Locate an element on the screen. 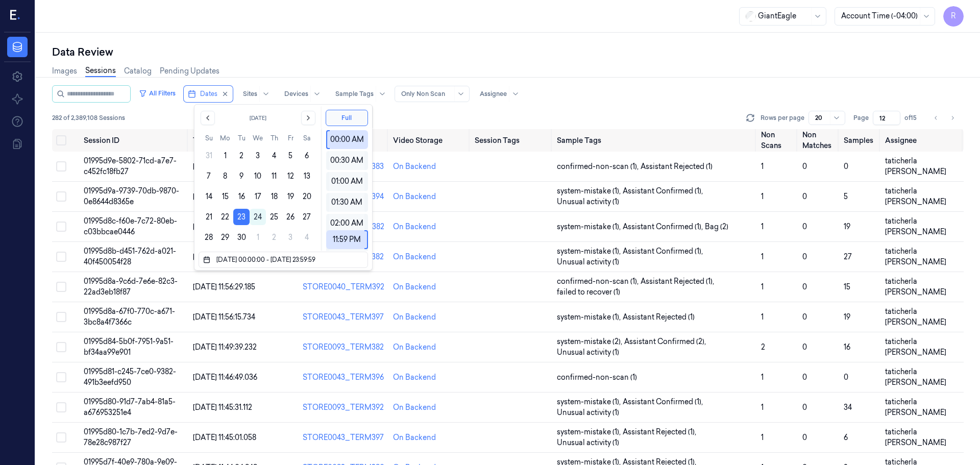 This screenshot has width=980, height=465. a: Sessions is located at coordinates (101, 71).